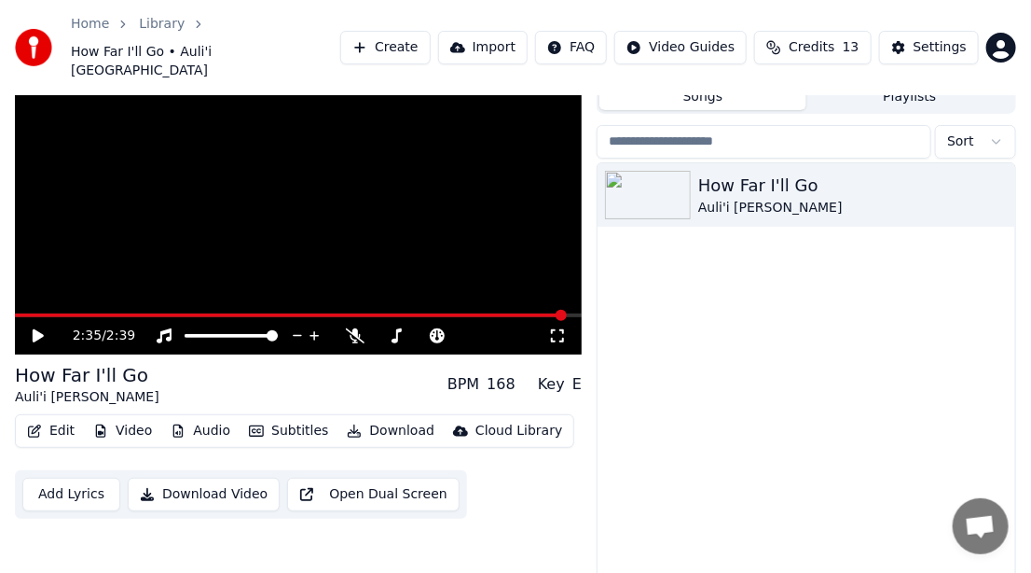  What do you see at coordinates (961, 142) in the screenshot?
I see `span: Sort` at bounding box center [961, 142].